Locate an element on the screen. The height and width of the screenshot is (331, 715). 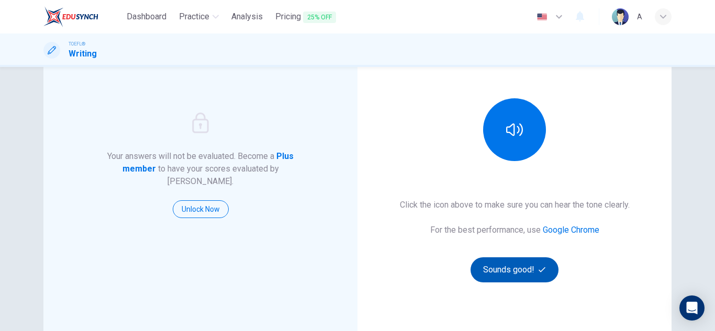
a: EduSynch logo is located at coordinates (83, 17).